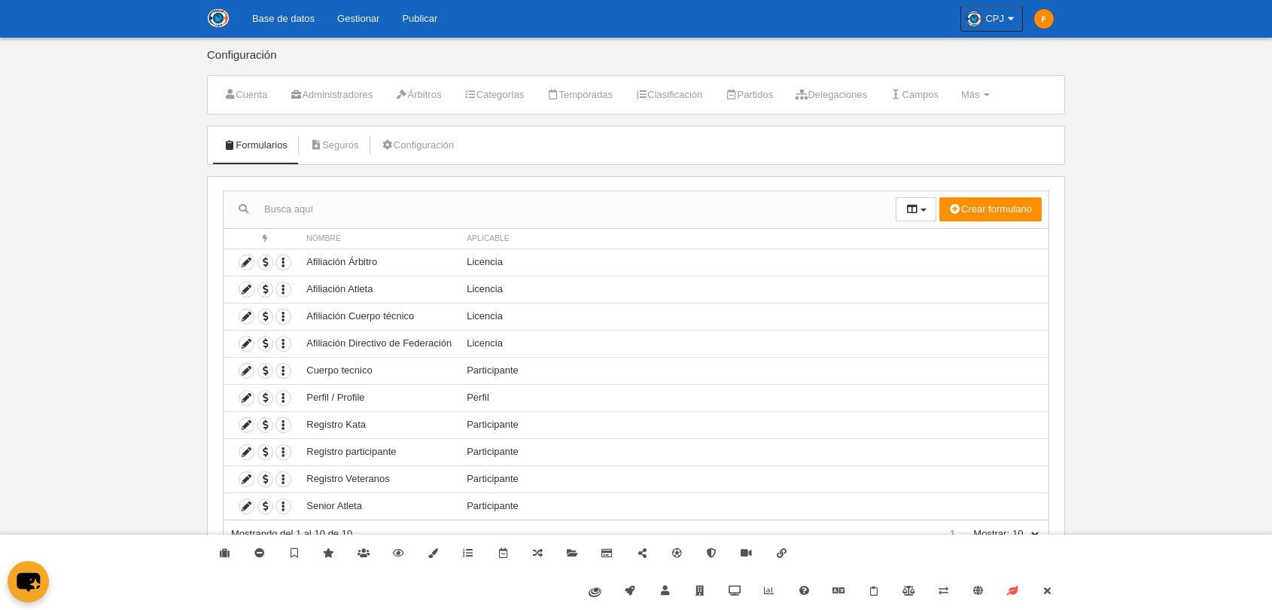  Describe the element at coordinates (218, 18) in the screenshot. I see `img: CPJ` at that location.